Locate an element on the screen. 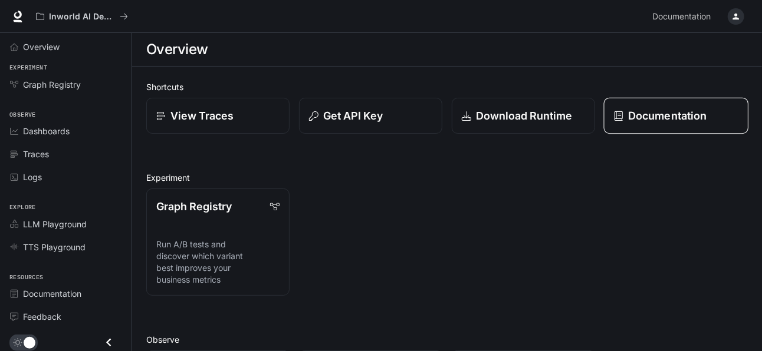 This screenshot has width=762, height=351. h2: Experiment is located at coordinates (447, 177).